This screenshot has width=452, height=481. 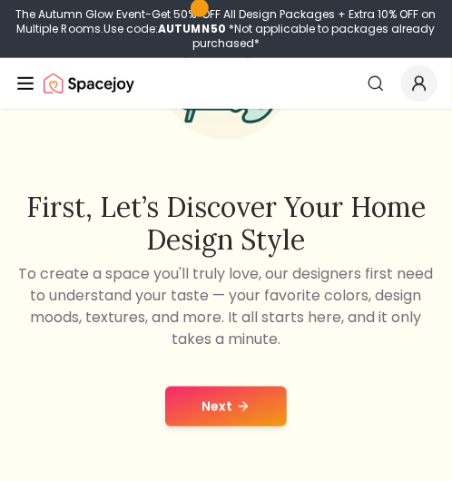 I want to click on span: Use code:, so click(x=165, y=28).